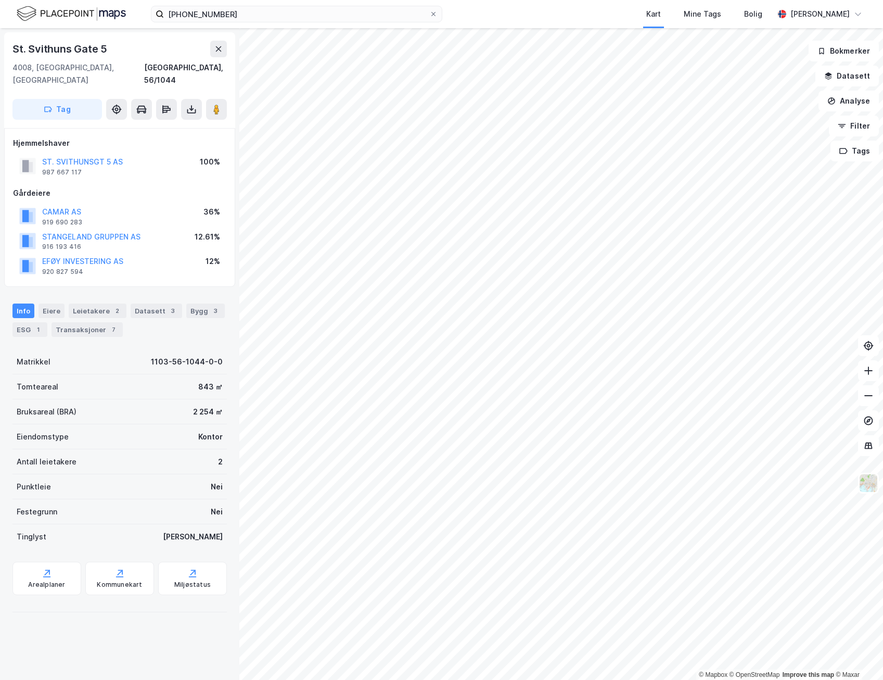 The image size is (883, 680). Describe the element at coordinates (119, 584) in the screenshot. I see `div: Kommunekart` at that location.